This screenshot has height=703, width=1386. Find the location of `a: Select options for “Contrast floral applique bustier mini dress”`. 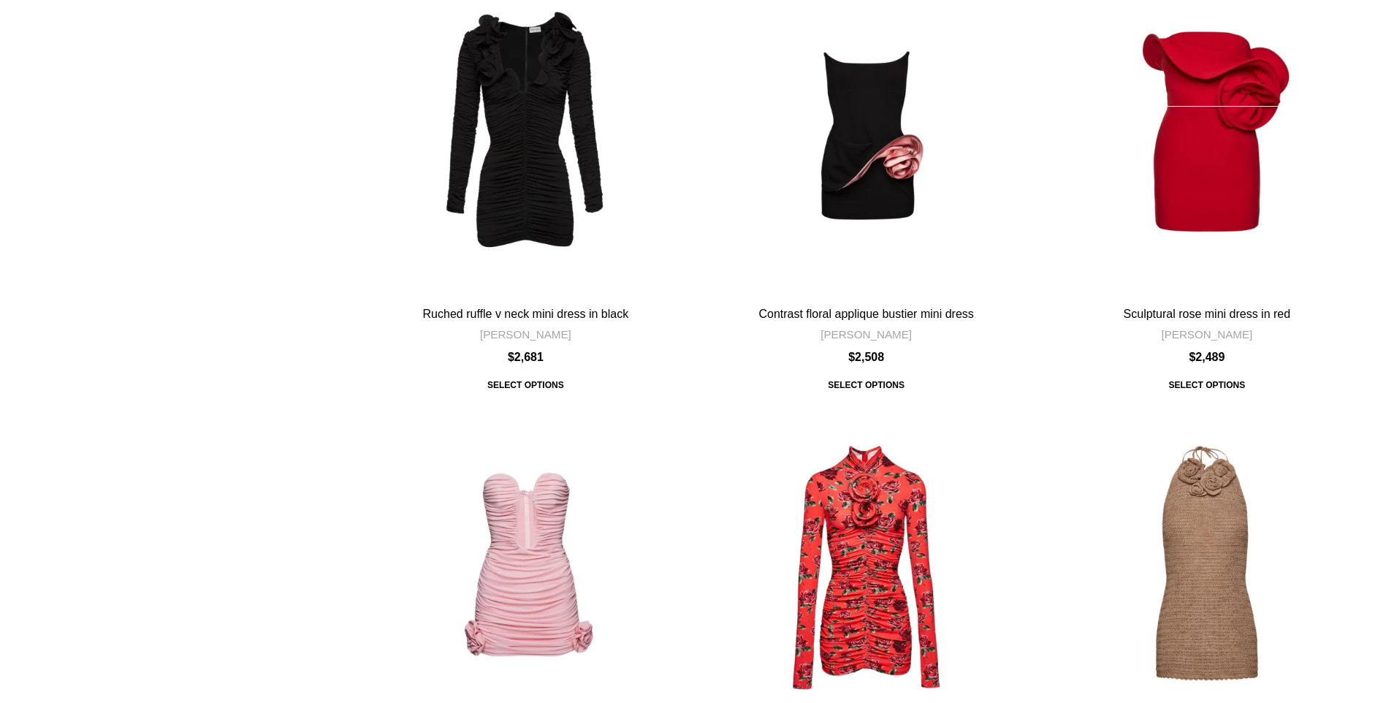

a: Select options for “Contrast floral applique bustier mini dress” is located at coordinates (866, 385).